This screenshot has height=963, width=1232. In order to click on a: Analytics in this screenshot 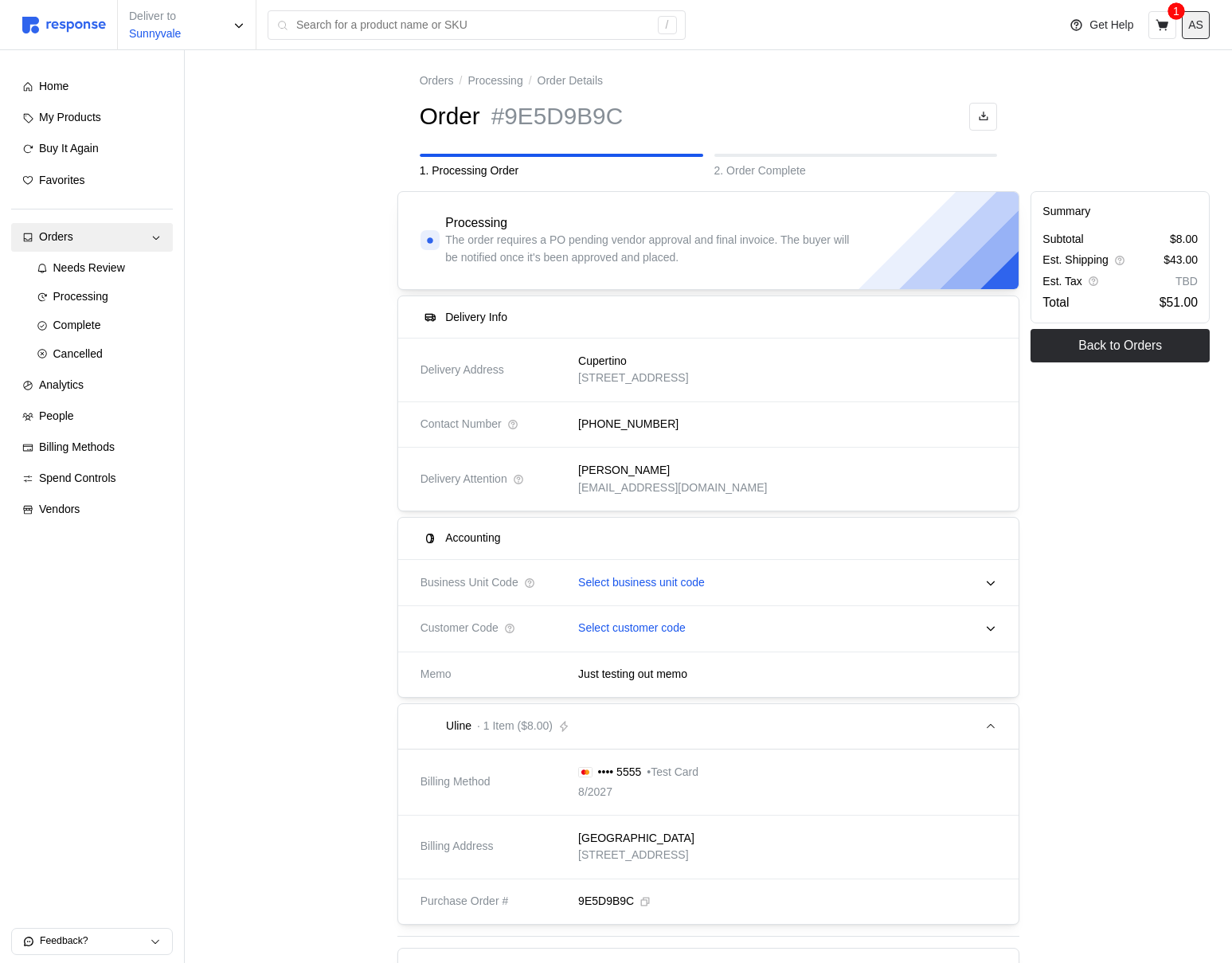, I will do `click(92, 386)`.